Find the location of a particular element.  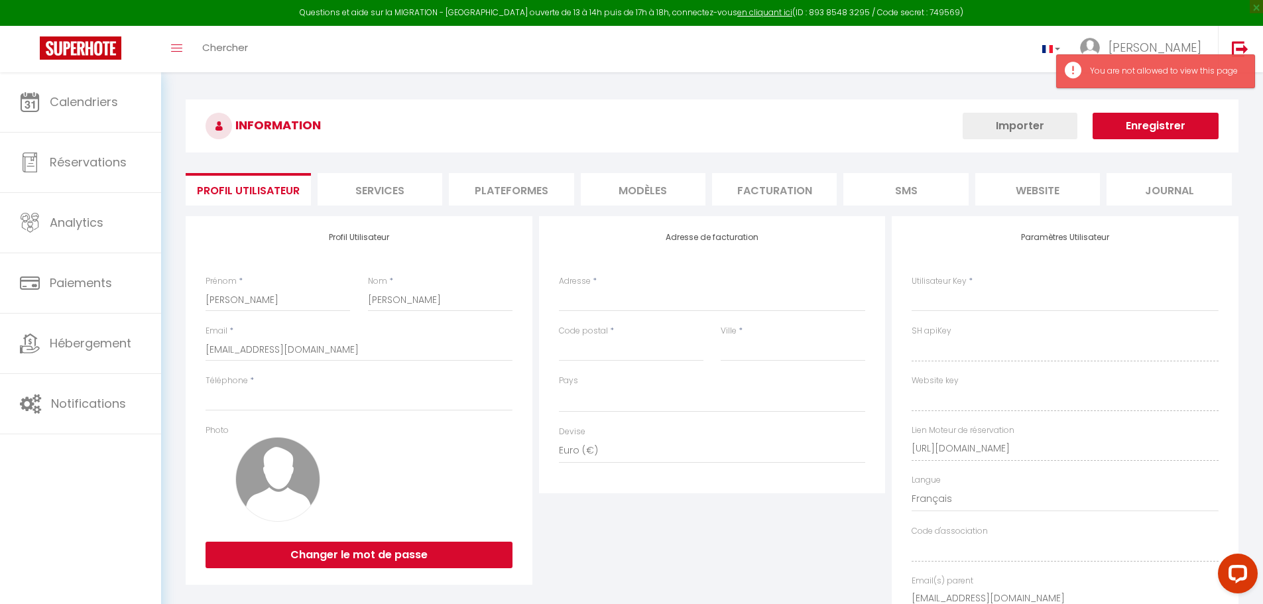

a: Chercher is located at coordinates (225, 49).